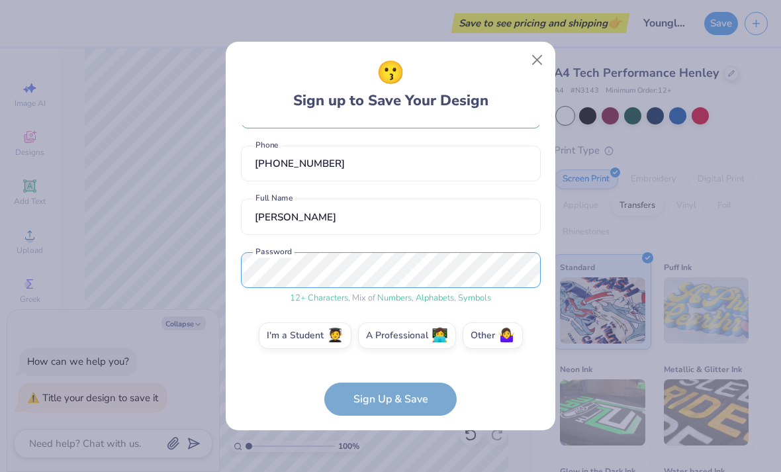 The image size is (781, 472). What do you see at coordinates (475, 298) in the screenshot?
I see `span: Symbols` at bounding box center [475, 298].